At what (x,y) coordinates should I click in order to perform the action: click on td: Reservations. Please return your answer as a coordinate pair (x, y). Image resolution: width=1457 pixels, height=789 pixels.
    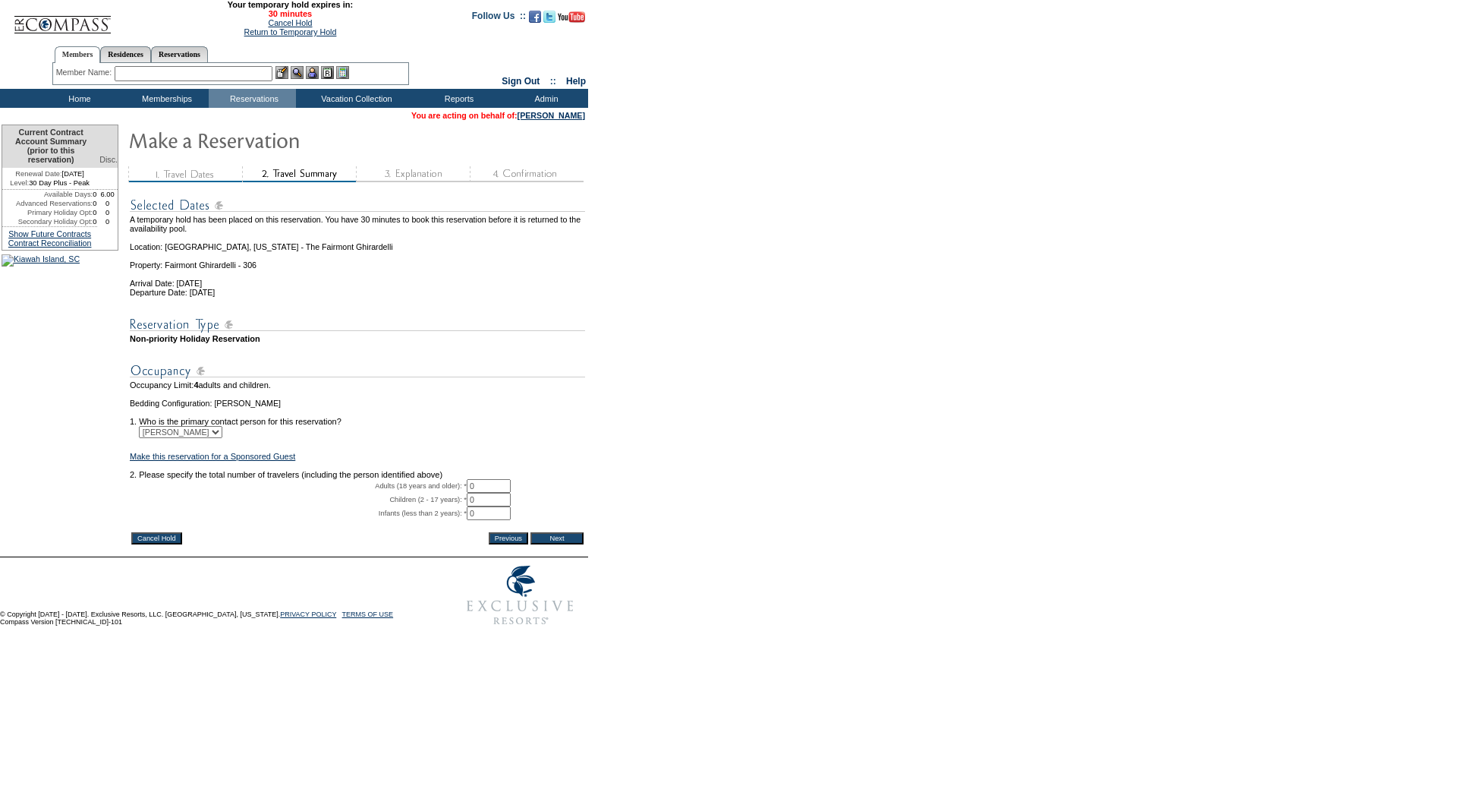
    Looking at the image, I should click on (252, 98).